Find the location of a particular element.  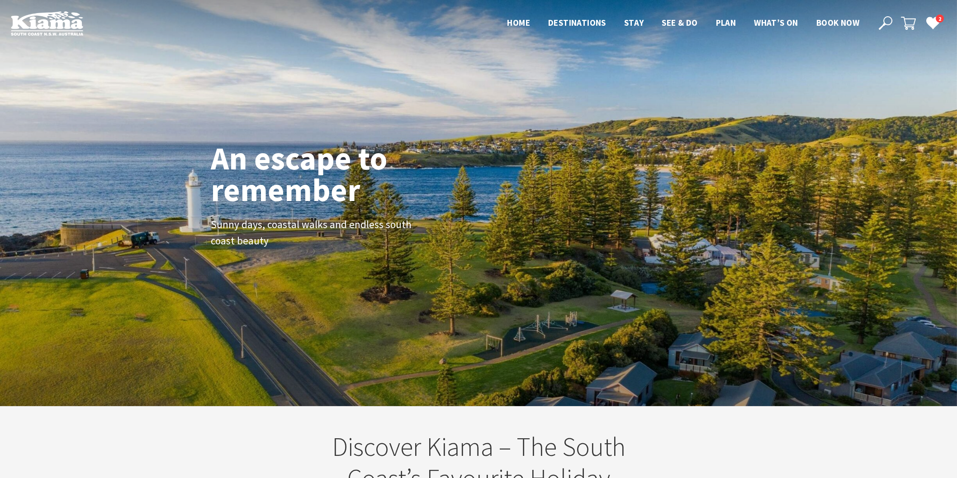

p: Sunny days, coastal walks and endless south coast beauty is located at coordinates (312, 233).